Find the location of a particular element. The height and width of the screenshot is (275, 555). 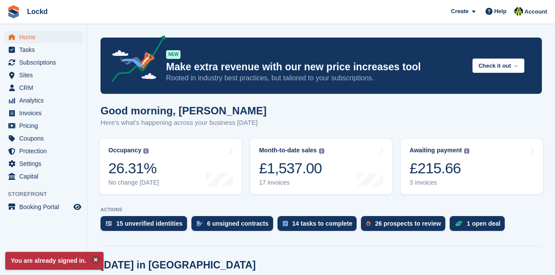

img: prospect-51fa495bee0391a8d652442698ab0144808aea92771e9ea1ae160a38d050c398.svg is located at coordinates (368, 224).